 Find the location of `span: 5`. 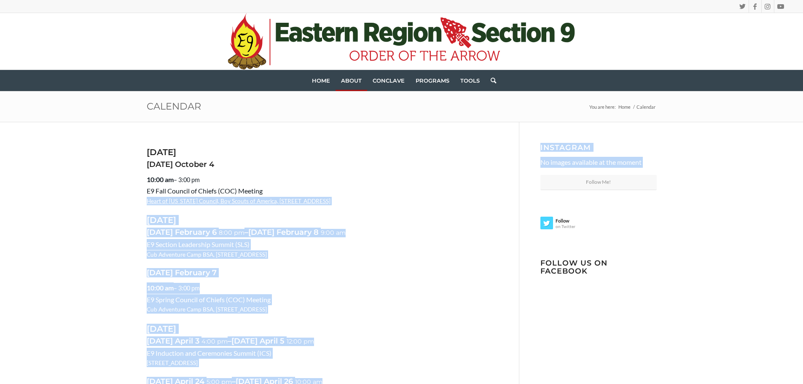

span: 5 is located at coordinates (282, 341).